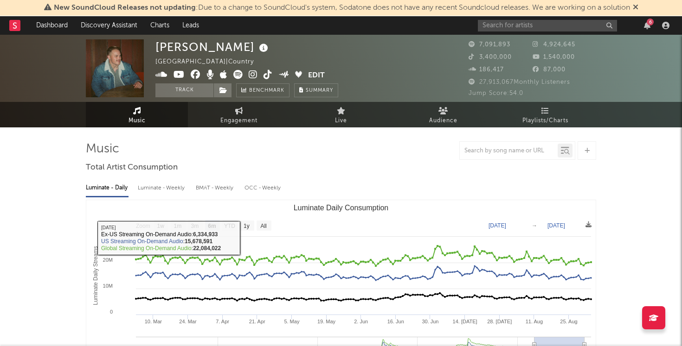 The height and width of the screenshot is (346, 682). I want to click on input: Search by song name or URL, so click(508, 151).